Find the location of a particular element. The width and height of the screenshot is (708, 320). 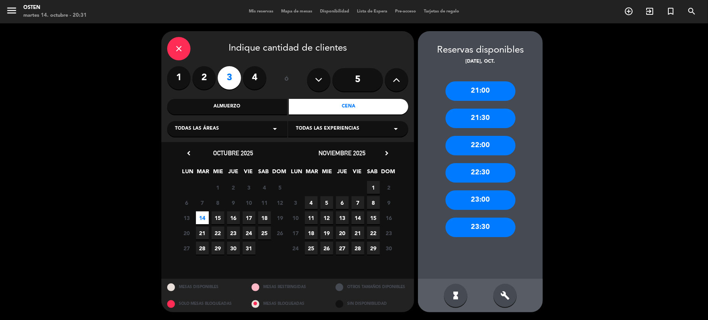

span: 7 is located at coordinates (358, 202).